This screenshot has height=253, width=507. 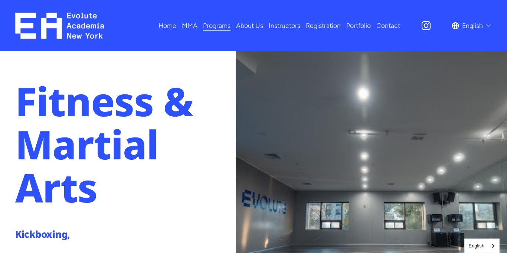 What do you see at coordinates (471, 26) in the screenshot?
I see `div: language picker` at bounding box center [471, 26].